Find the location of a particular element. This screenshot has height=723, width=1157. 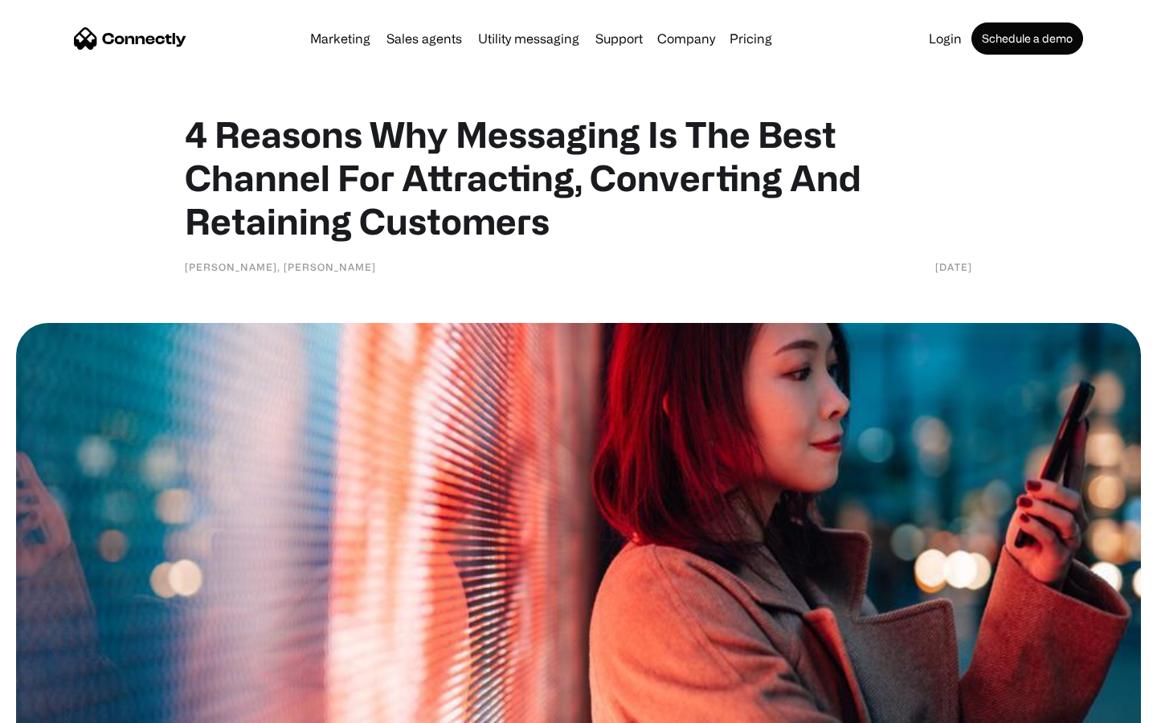

a: Pricing is located at coordinates (750, 39).